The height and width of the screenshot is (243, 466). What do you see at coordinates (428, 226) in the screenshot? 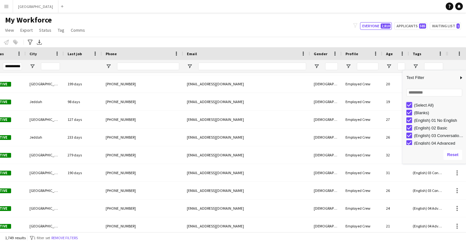
I see `div: (English) 04 Advanced, (Experience) 01 Newbies, (PPSS) 02 IP, (Role) 06 Tour Guide` at bounding box center [428, 226].